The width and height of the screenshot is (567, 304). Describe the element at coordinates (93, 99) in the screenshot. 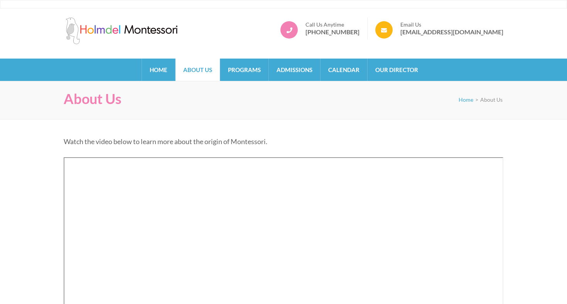

I see `h1: About Us` at that location.